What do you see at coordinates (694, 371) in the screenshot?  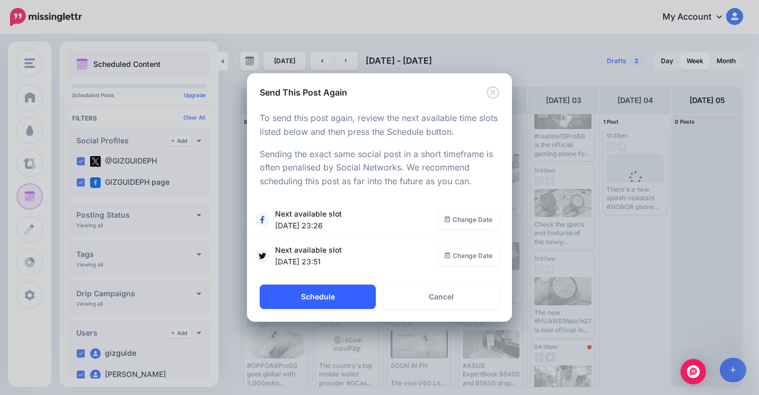 I see `div: Open Intercom Messenger` at bounding box center [694, 371].